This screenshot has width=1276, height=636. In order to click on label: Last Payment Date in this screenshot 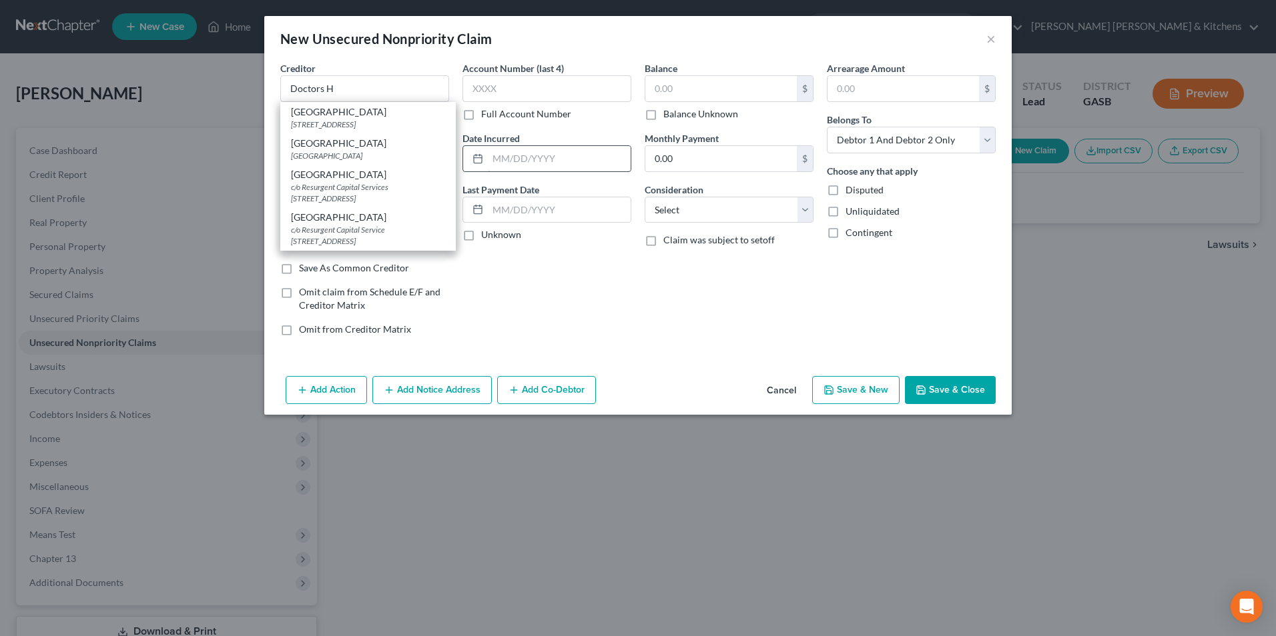, I will do `click(500, 189)`.